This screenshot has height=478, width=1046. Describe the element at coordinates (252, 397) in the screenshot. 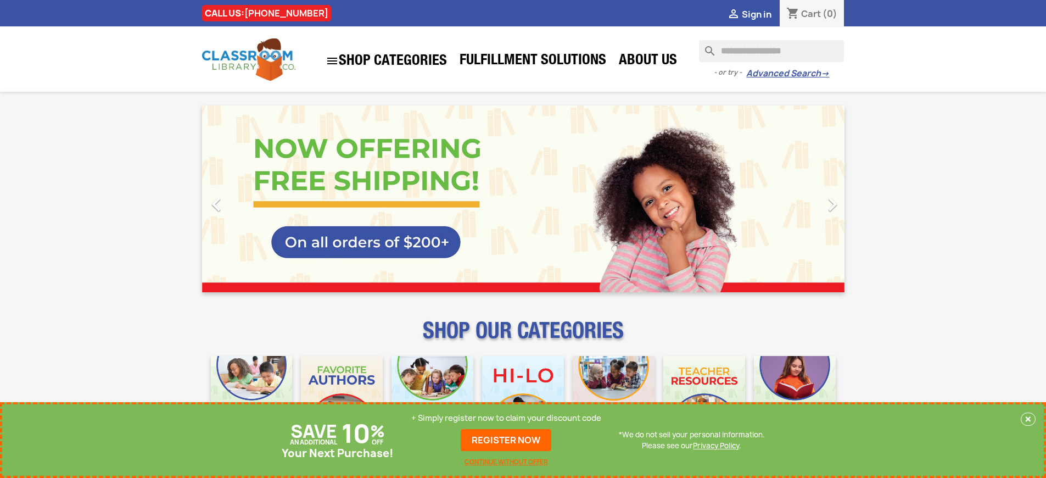

I see `img: CLC_Bulk_Mobile.jpg` at that location.